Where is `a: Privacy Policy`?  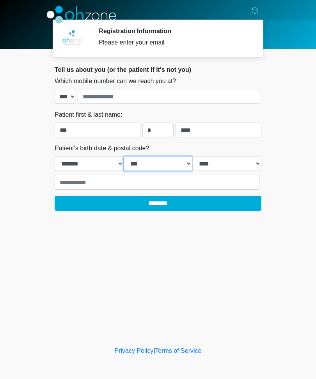 a: Privacy Policy is located at coordinates (134, 351).